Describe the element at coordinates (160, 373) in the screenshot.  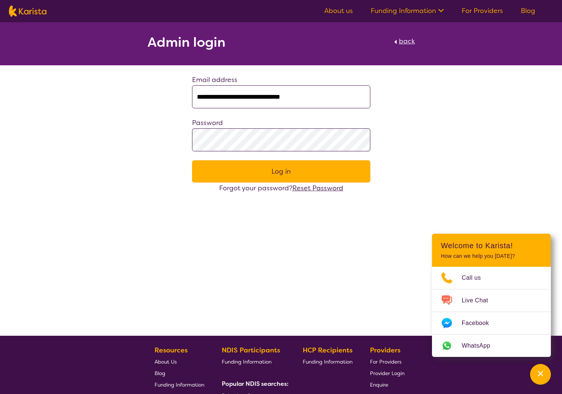
I see `span: Blog` at that location.